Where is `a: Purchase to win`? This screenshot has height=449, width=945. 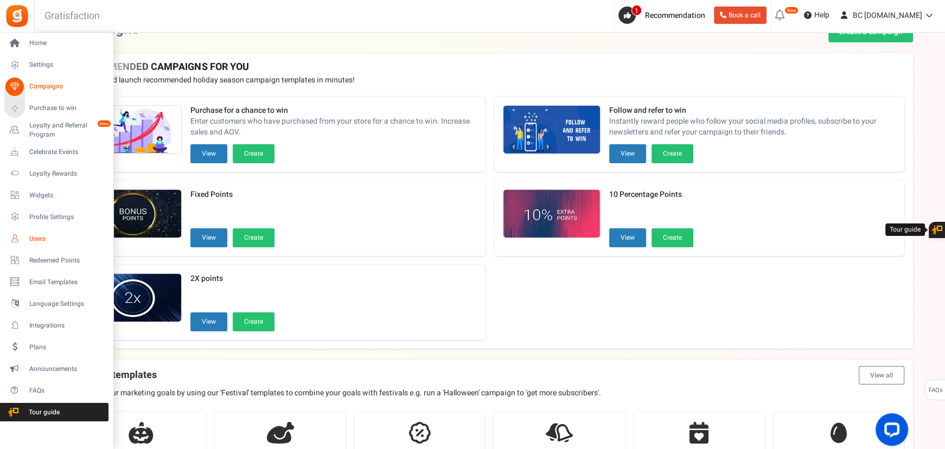
a: Purchase to win is located at coordinates (56, 108).